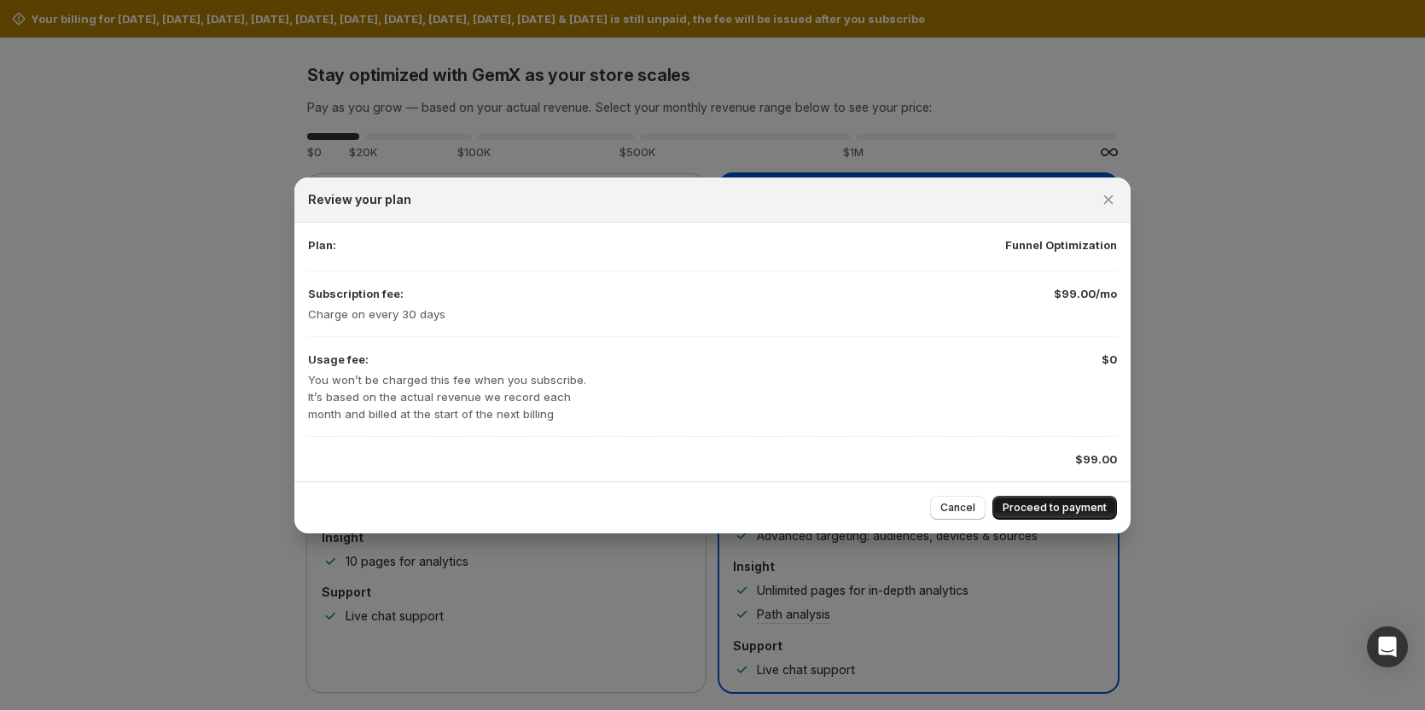 This screenshot has width=1425, height=710. Describe the element at coordinates (322, 245) in the screenshot. I see `p: Plan:` at that location.